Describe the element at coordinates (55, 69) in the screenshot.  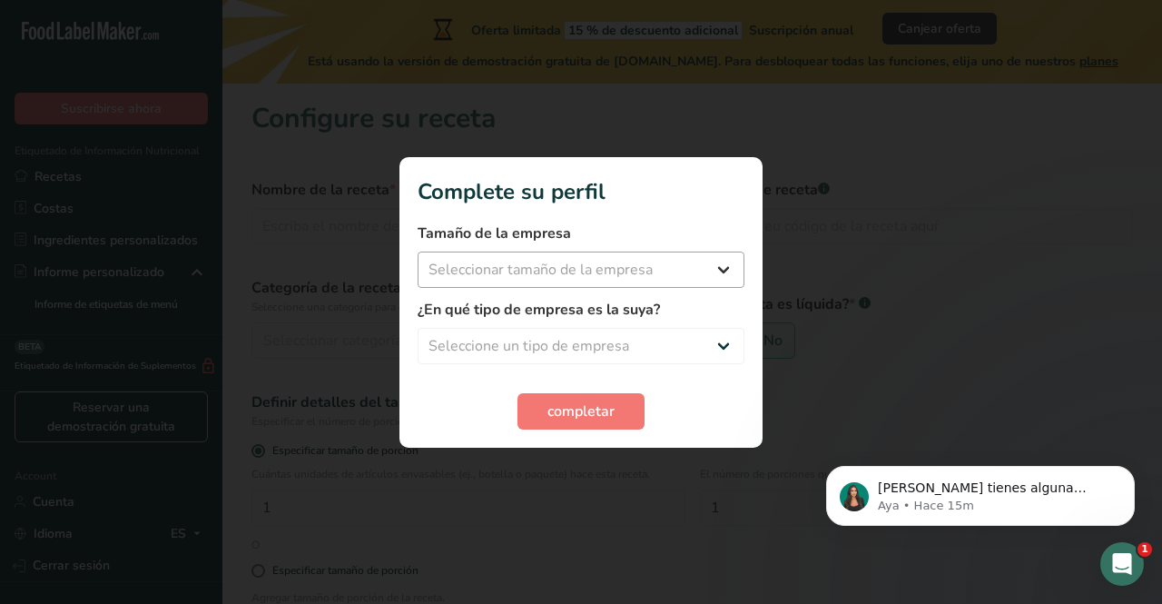
I see `img: Profile image for Aya` at that location.